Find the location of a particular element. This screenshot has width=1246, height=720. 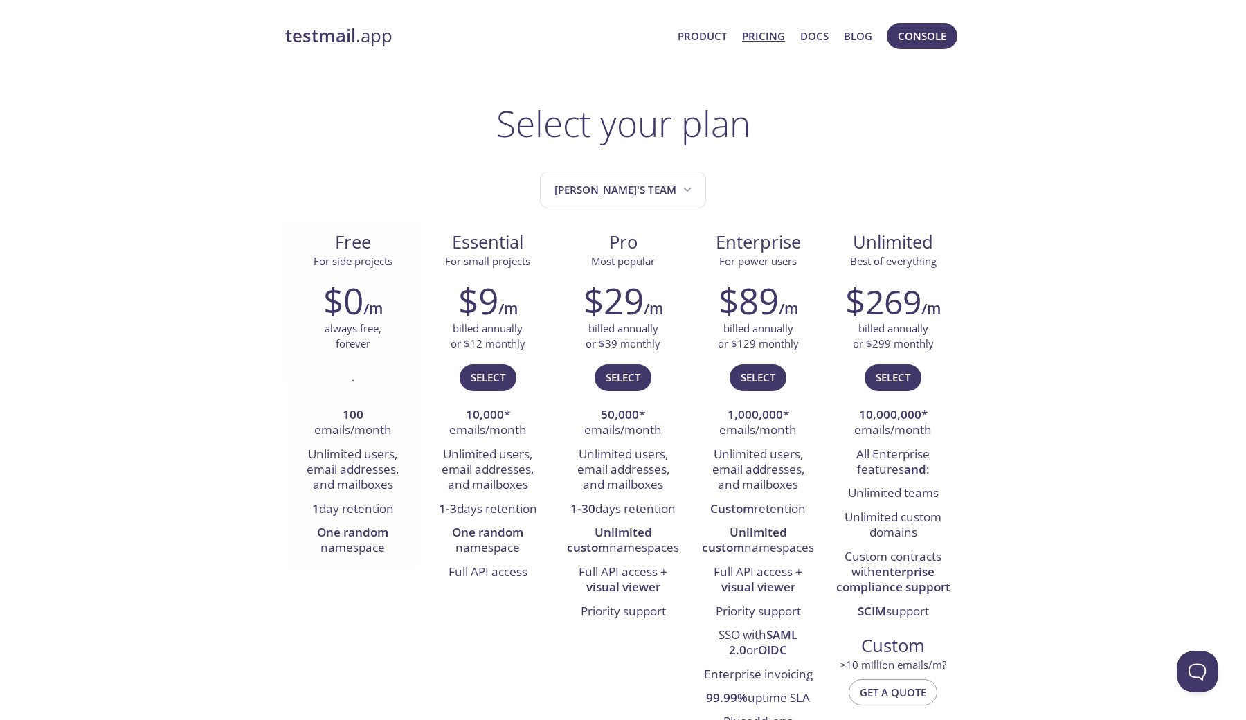

span: For power users is located at coordinates (758, 261).